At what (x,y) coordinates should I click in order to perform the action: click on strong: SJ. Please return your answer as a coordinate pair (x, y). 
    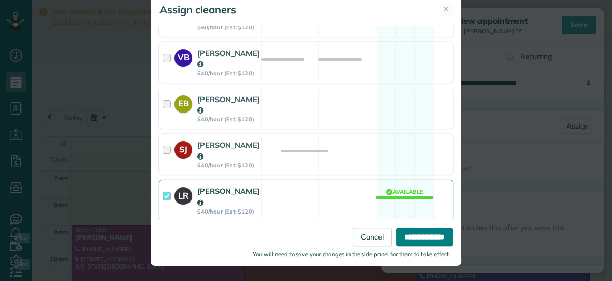
    Looking at the image, I should click on (183, 148).